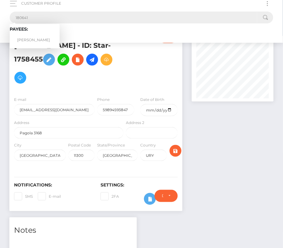 The image size is (283, 248). What do you see at coordinates (110, 196) in the screenshot?
I see `label: 2FA` at bounding box center [110, 196].